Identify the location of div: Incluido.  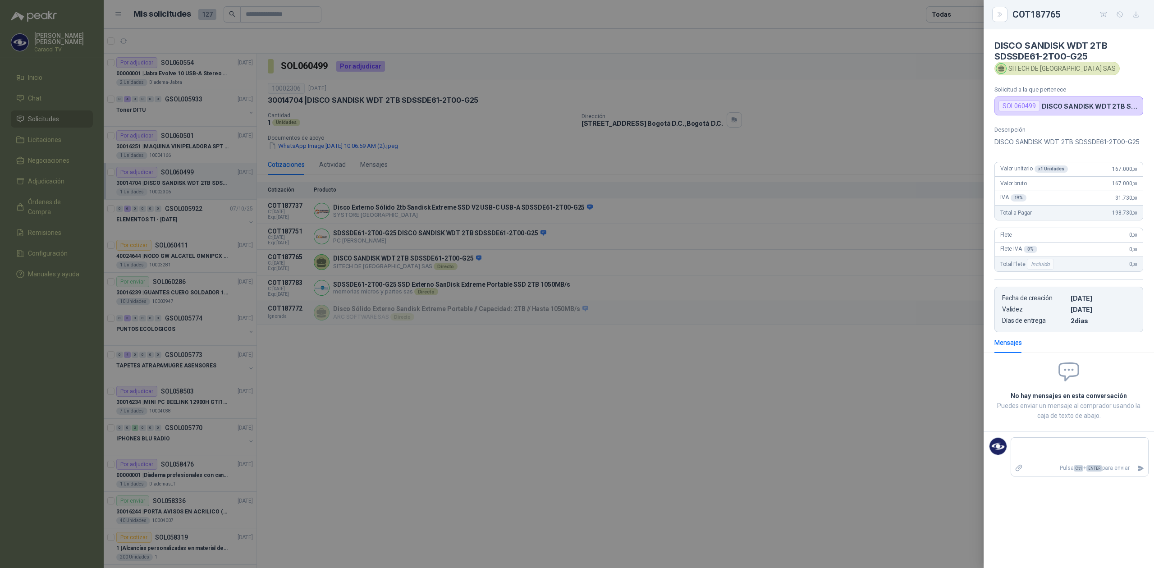
(1041, 264).